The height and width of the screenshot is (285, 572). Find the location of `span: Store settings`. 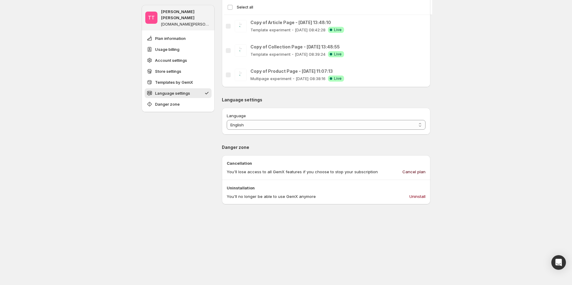

span: Store settings is located at coordinates (168, 71).